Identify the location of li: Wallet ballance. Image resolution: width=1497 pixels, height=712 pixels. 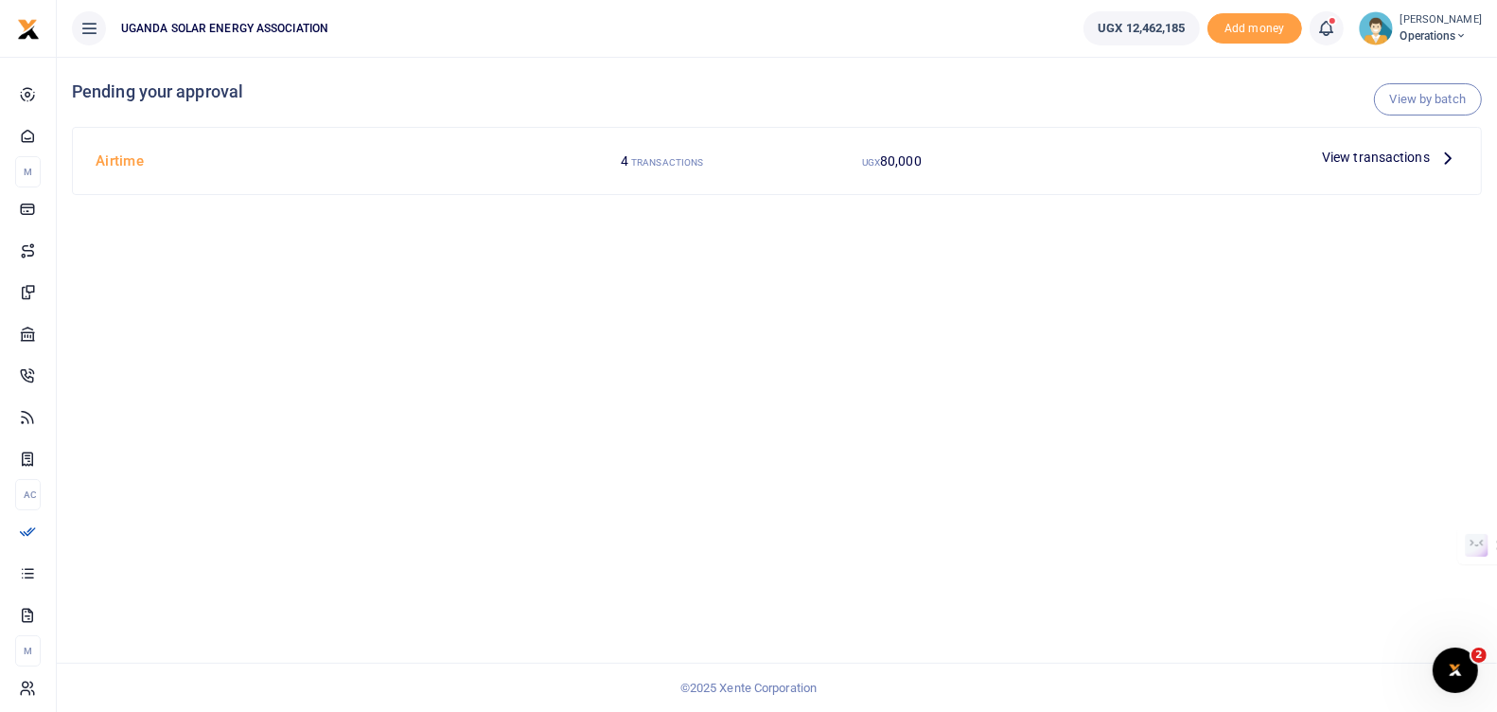
(1141, 28).